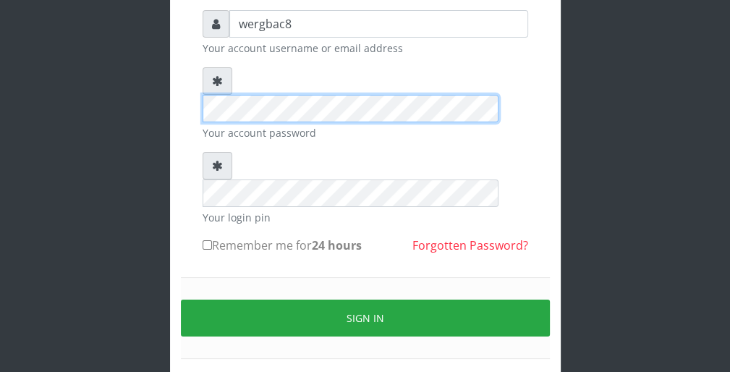 The image size is (730, 372). Describe the element at coordinates (366, 217) in the screenshot. I see `small: Your login pin` at that location.